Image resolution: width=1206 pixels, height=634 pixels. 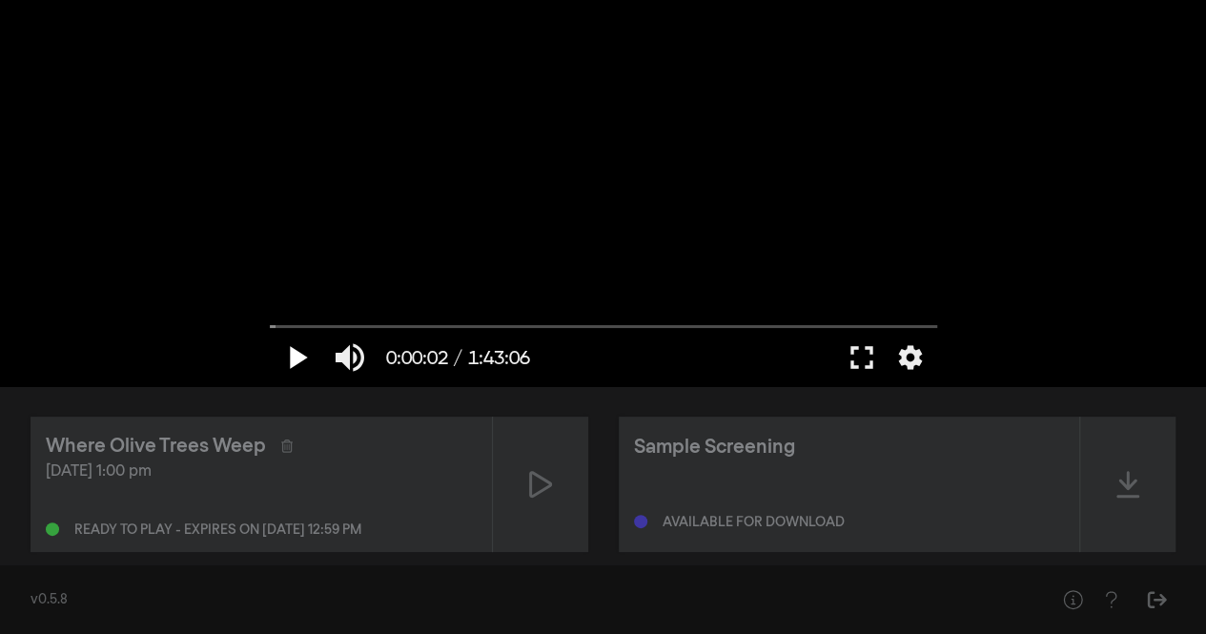 I want to click on div: Sample Screening, so click(x=714, y=447).